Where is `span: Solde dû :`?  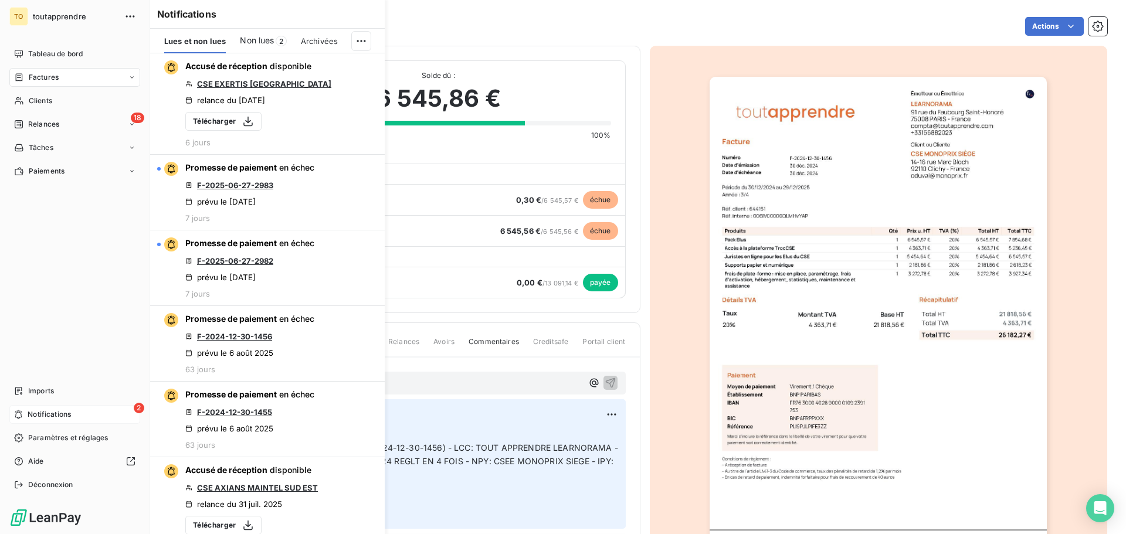 span: Solde dû : is located at coordinates (439, 76).